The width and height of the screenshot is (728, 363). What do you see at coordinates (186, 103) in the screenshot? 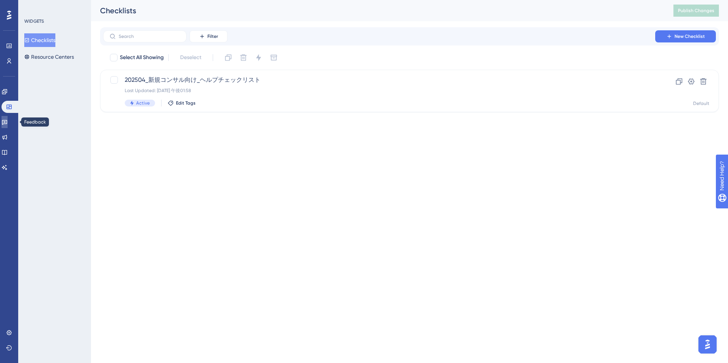
I see `span: Edit Tags` at bounding box center [186, 103].